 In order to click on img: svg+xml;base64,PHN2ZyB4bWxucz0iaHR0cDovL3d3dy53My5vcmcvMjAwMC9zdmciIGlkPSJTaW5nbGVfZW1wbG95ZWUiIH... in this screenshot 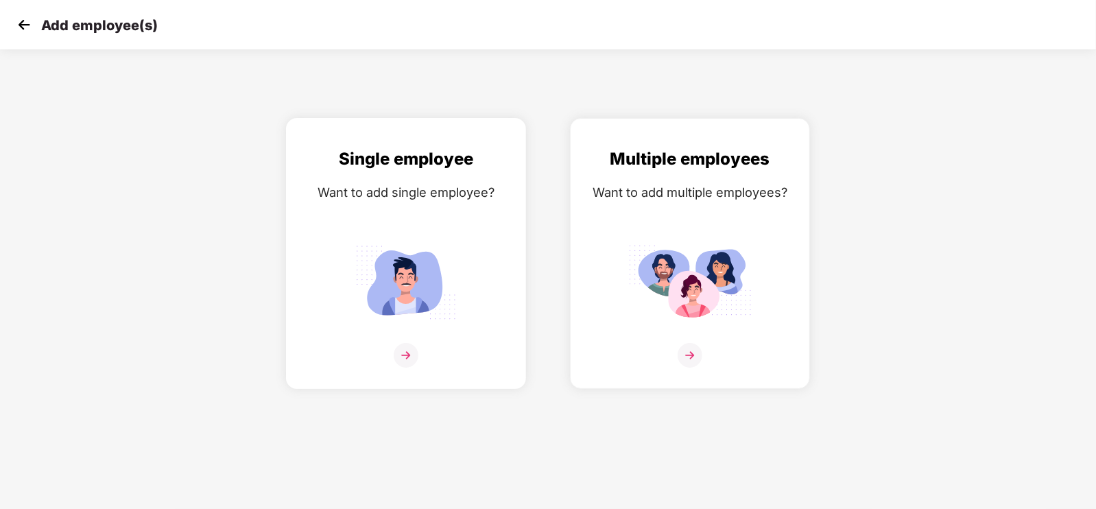, I will do `click(406, 282)`.